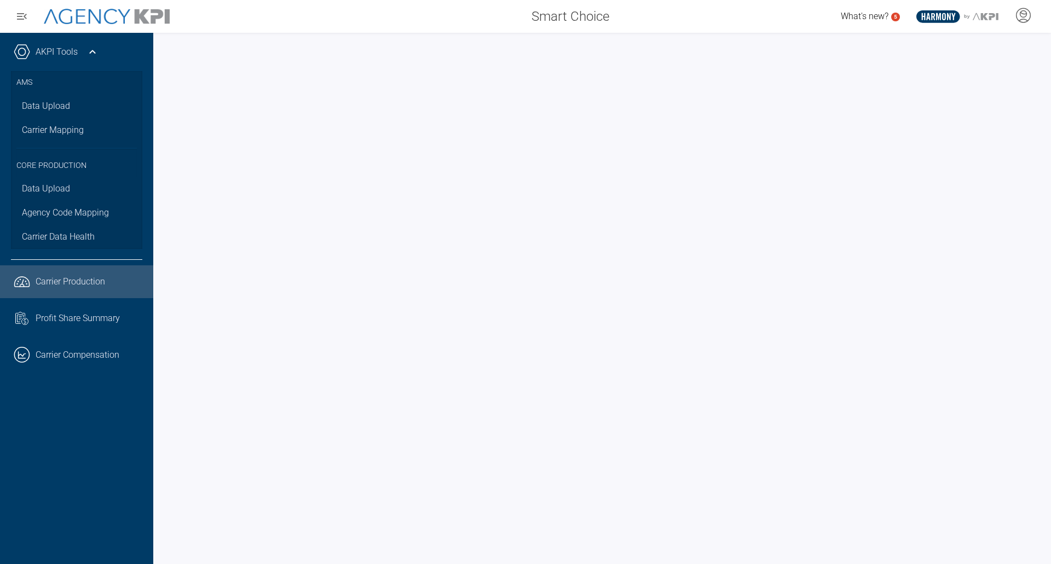 This screenshot has width=1051, height=564. What do you see at coordinates (895, 17) in the screenshot?
I see `a: 5` at bounding box center [895, 17].